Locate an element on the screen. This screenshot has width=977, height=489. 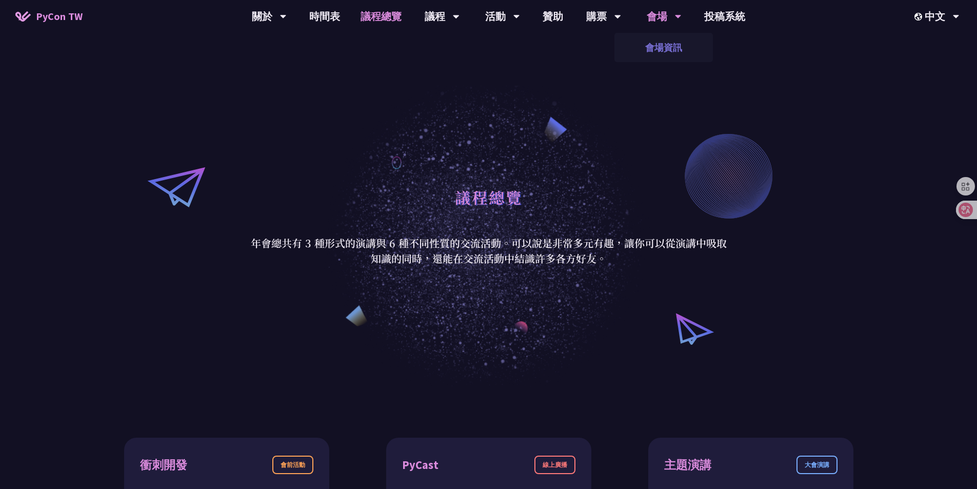
div: 大會演講 is located at coordinates (817, 465).